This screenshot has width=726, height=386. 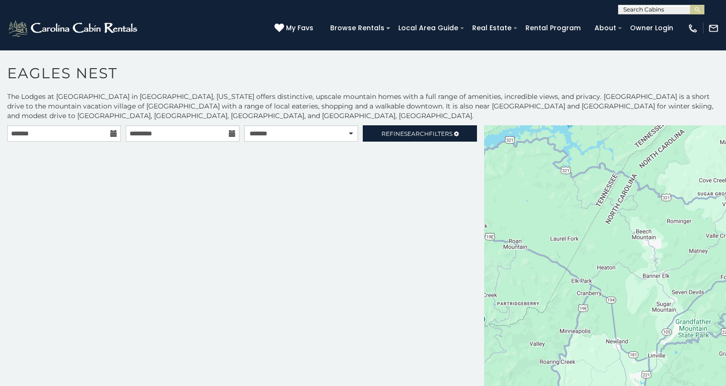 What do you see at coordinates (416, 133) in the screenshot?
I see `span: Search` at bounding box center [416, 133].